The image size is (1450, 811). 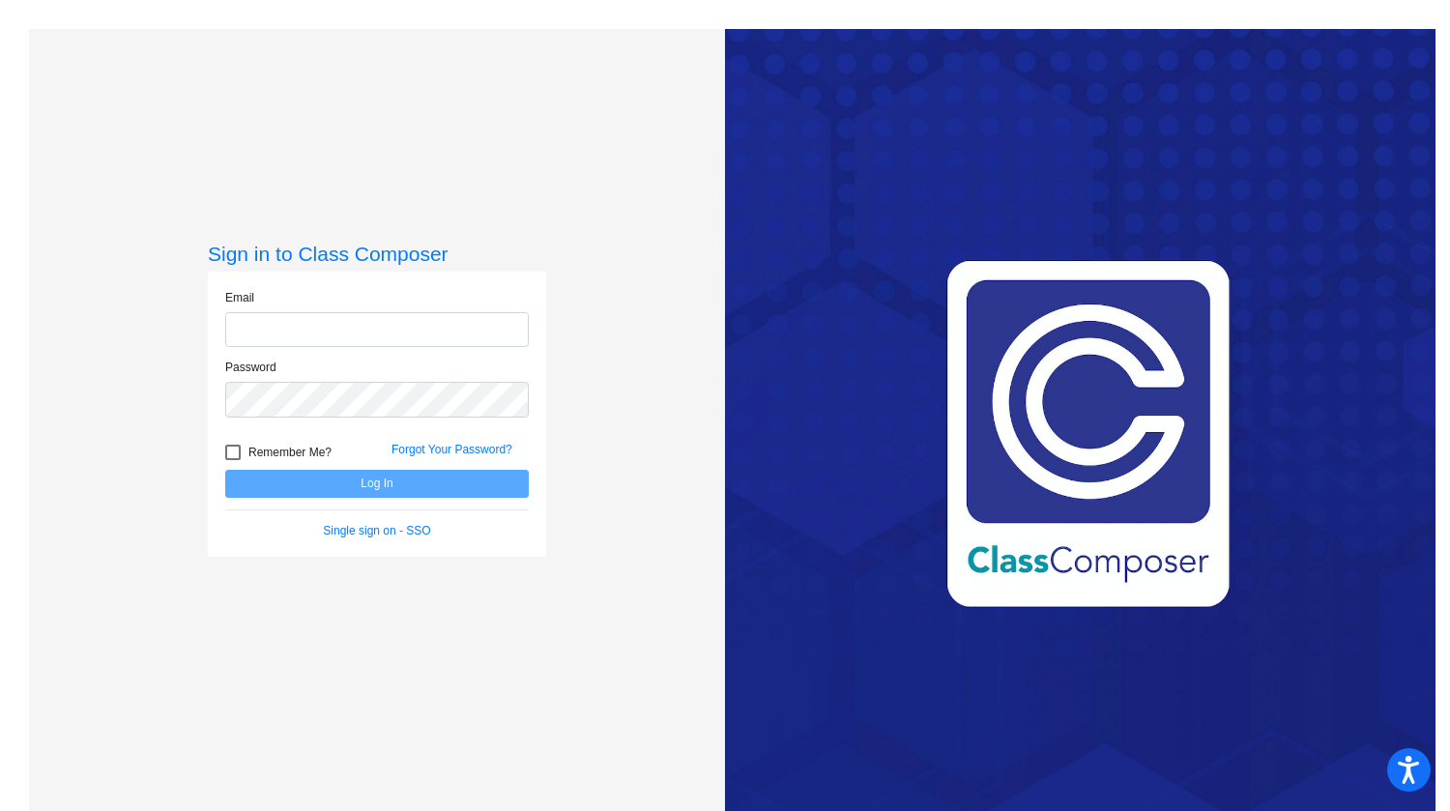 I want to click on h3: Sign in to Class Composer, so click(x=377, y=253).